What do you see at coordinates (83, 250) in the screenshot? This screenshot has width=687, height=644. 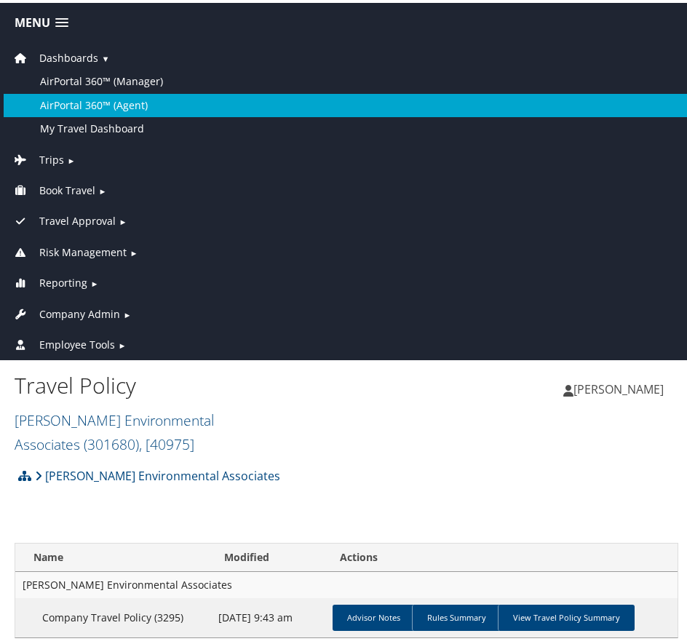 I see `span: Risk Management` at bounding box center [83, 250].